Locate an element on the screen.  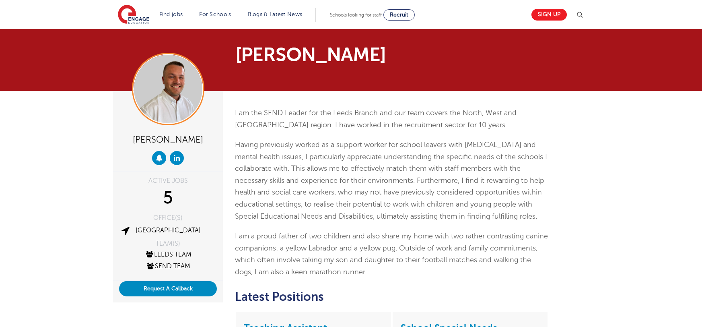
div: OFFICE(S) is located at coordinates (168, 218).